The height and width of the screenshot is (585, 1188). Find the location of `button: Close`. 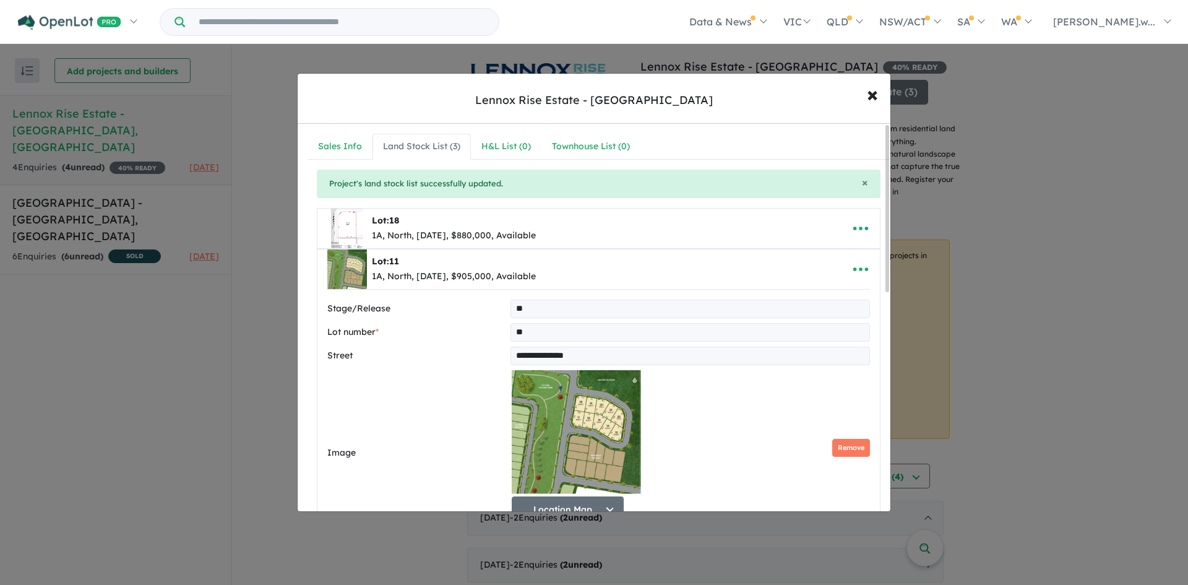

button: Close is located at coordinates (865, 182).